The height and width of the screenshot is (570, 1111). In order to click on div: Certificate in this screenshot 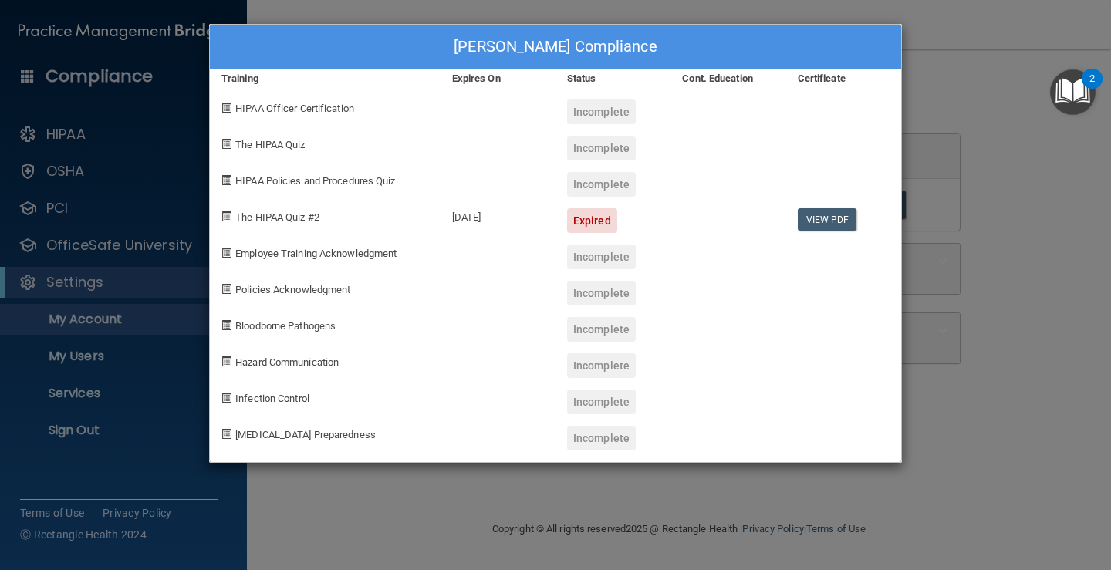, I will do `click(843, 79)`.